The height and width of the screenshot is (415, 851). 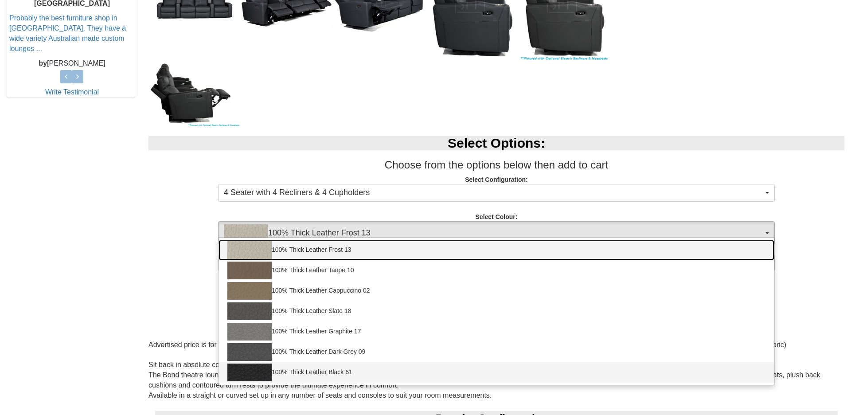 What do you see at coordinates (497, 217) in the screenshot?
I see `strong: Select Colour:` at bounding box center [497, 217].